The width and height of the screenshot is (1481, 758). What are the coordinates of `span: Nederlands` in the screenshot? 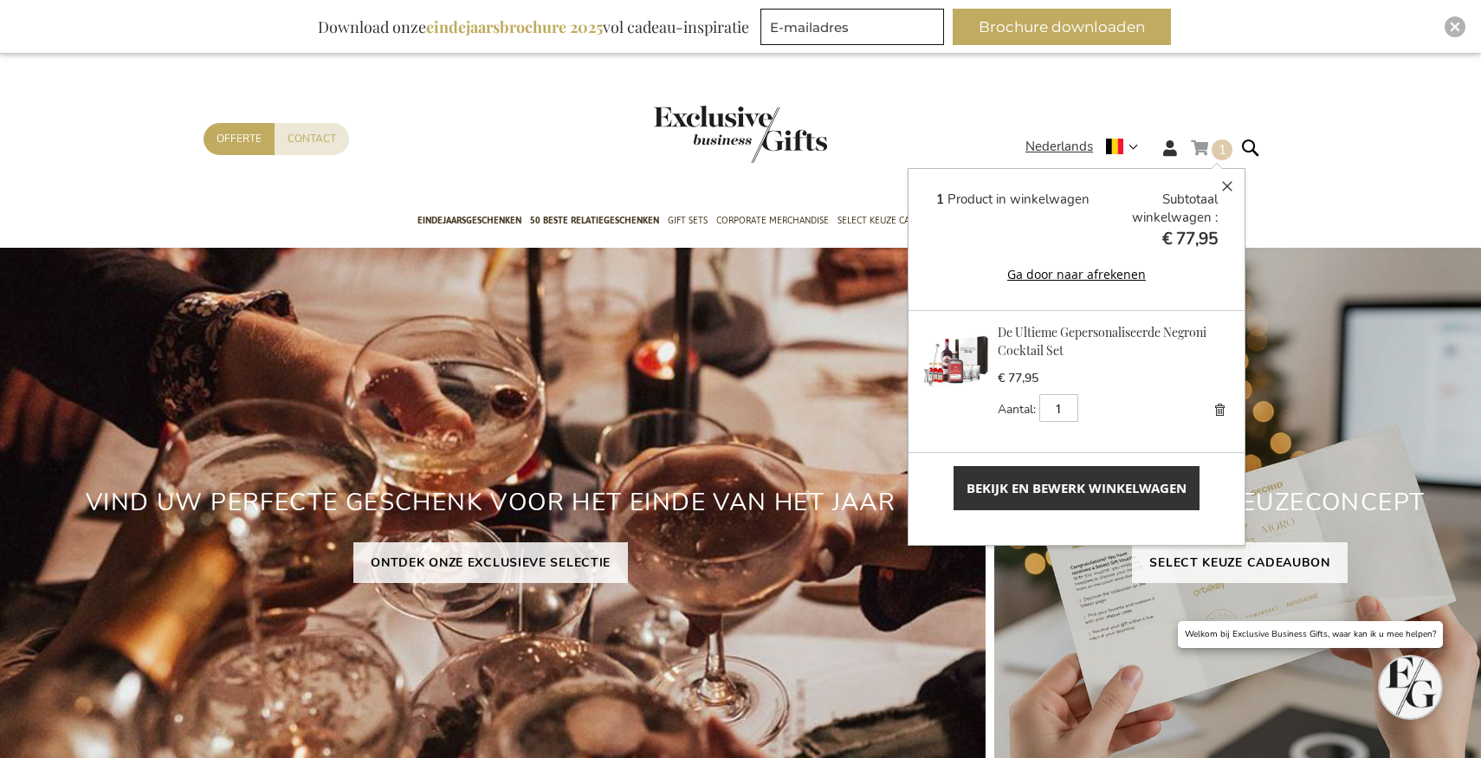 It's located at (1059, 146).